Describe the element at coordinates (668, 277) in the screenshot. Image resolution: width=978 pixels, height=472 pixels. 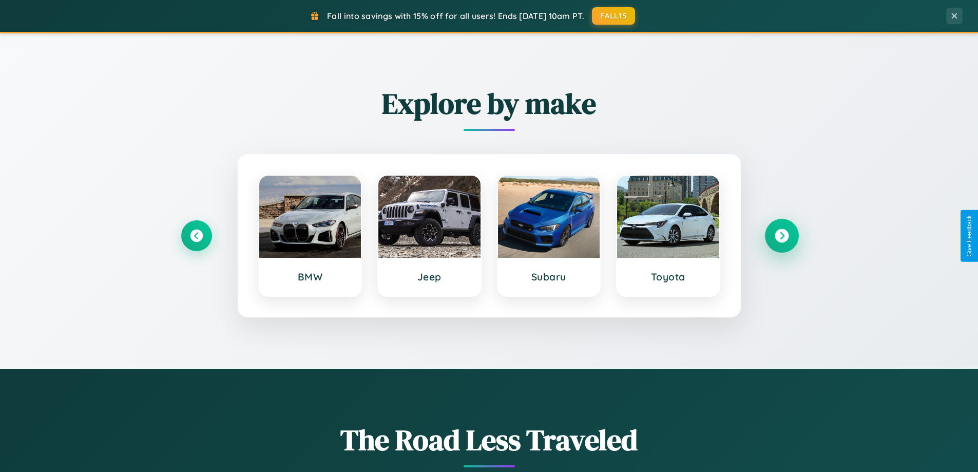
I see `h3: Toyota` at that location.